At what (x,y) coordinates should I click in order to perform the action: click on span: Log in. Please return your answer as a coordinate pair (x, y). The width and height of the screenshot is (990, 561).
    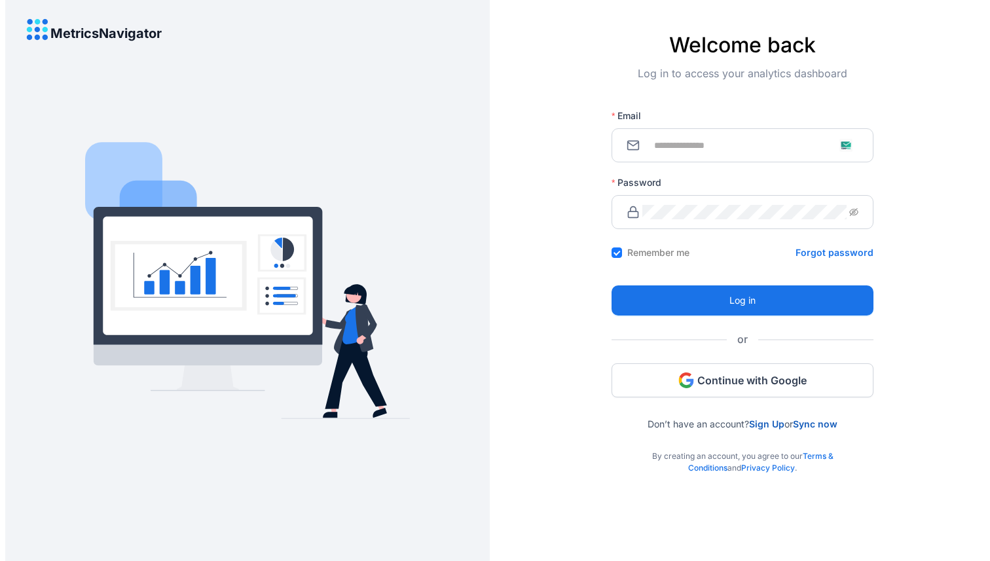
    Looking at the image, I should click on (742, 300).